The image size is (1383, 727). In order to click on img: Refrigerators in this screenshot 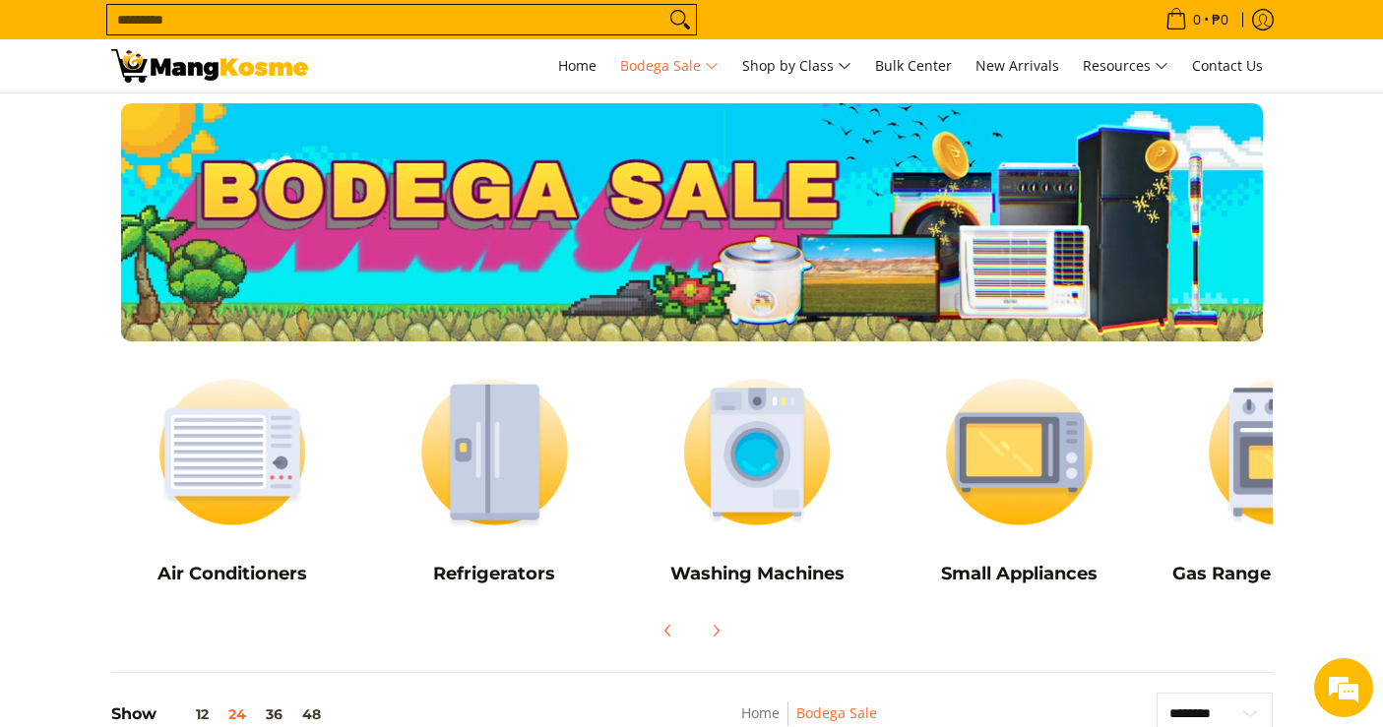, I will do `click(494, 452)`.